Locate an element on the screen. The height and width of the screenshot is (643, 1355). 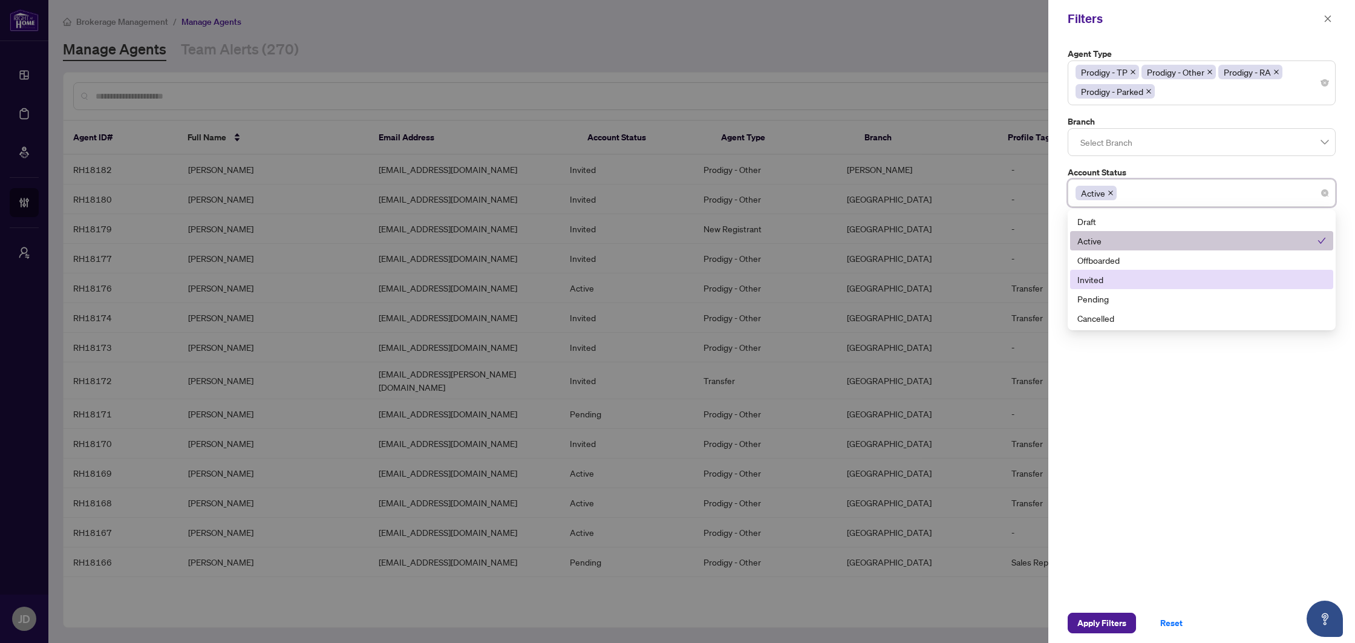
label: Account Status is located at coordinates (1202, 172).